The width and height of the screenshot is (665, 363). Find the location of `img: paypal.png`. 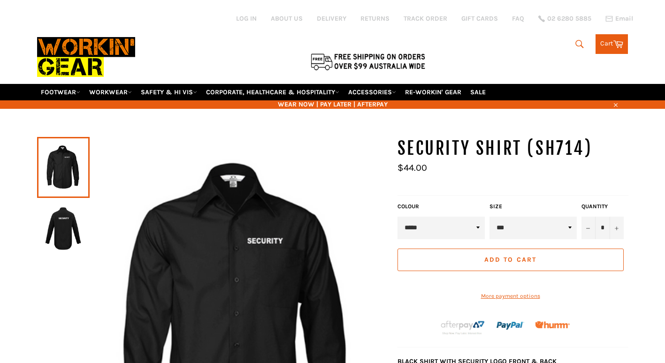

img: paypal.png is located at coordinates (510, 326).